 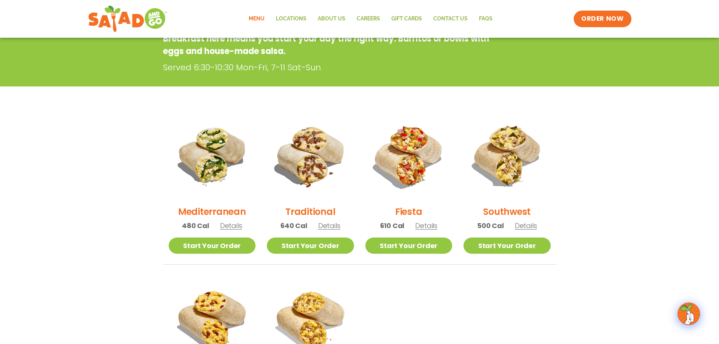 What do you see at coordinates (689, 314) in the screenshot?
I see `img: wpChatIcon` at bounding box center [689, 314].